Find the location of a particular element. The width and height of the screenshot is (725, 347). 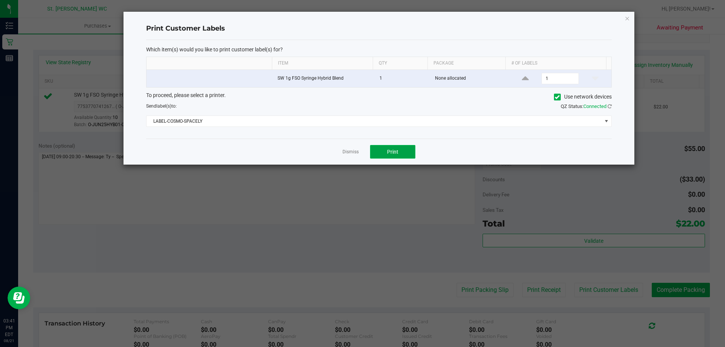

td: SW 1g FSO Syringe Hybrid Blend is located at coordinates (324, 79).